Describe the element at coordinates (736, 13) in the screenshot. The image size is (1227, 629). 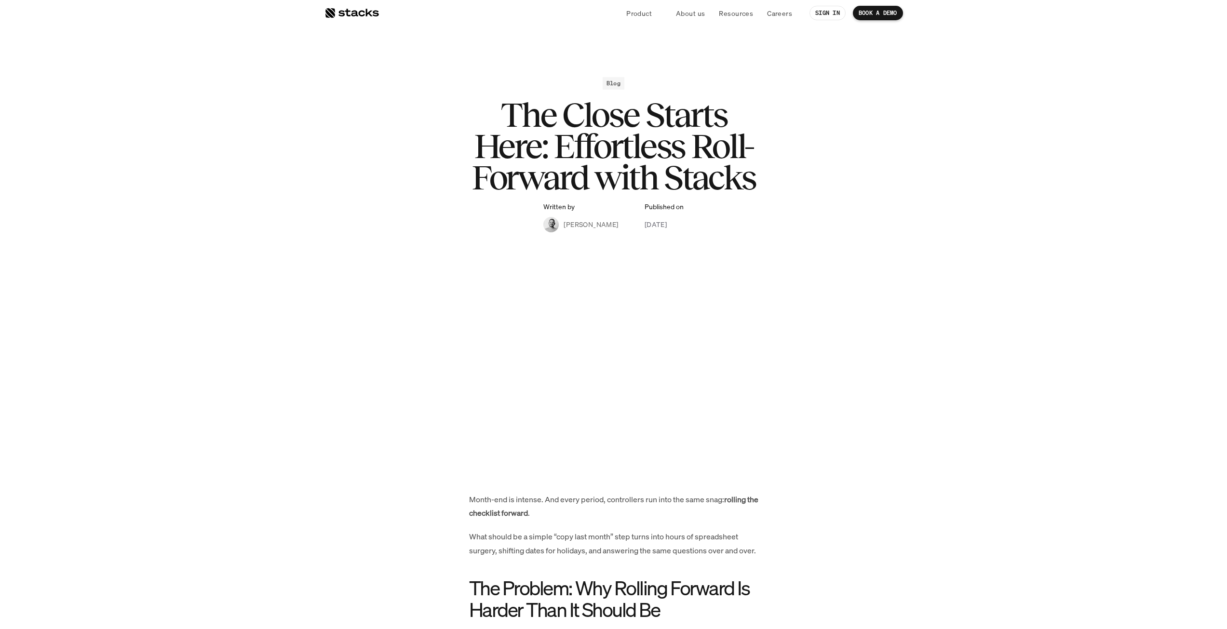
I see `p: Resources` at that location.